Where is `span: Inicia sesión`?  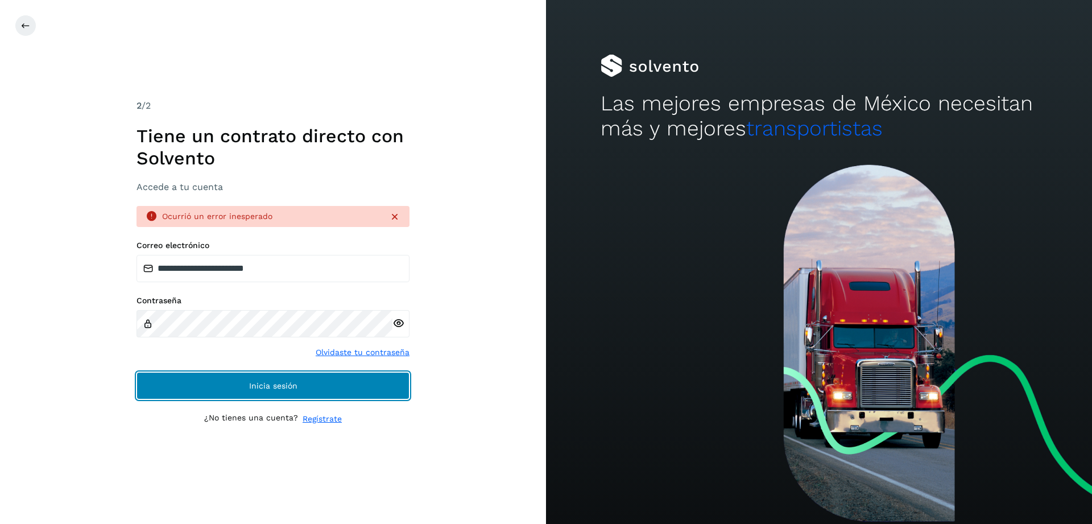 span: Inicia sesión is located at coordinates (273, 385).